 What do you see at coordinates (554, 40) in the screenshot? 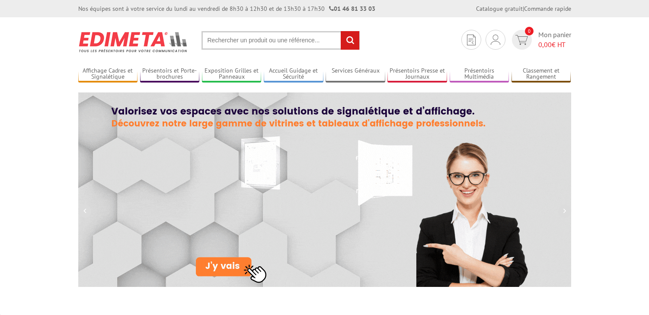
I see `span: Mon panier` at bounding box center [554, 40].